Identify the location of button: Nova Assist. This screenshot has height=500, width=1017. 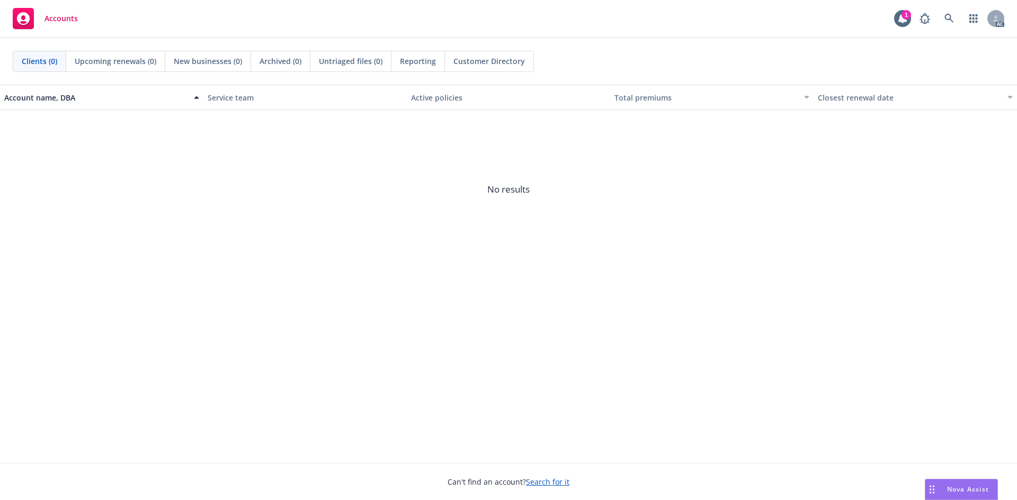
(961, 490).